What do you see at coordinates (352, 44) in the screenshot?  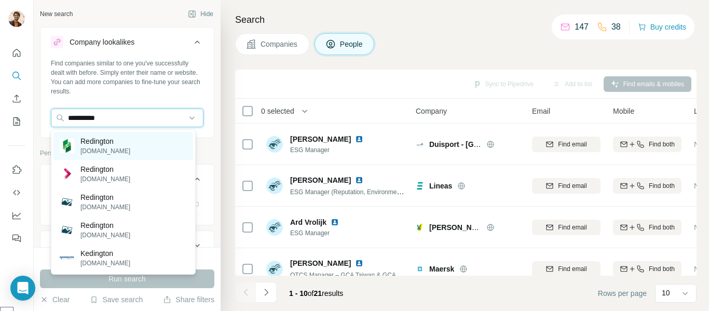 I see `span: People` at bounding box center [352, 44].